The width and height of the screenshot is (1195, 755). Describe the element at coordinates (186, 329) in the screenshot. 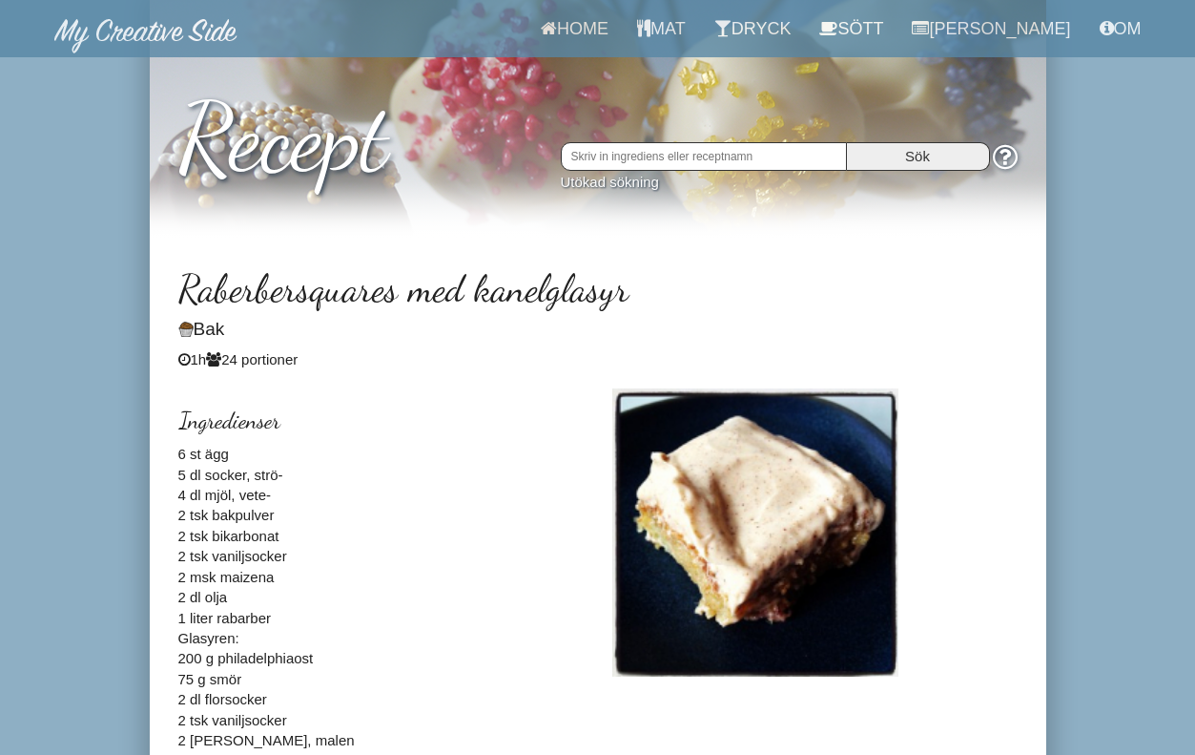

I see `img: Bak` at that location.